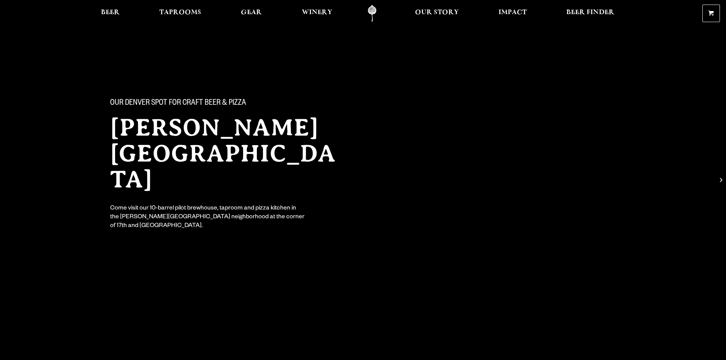  Describe the element at coordinates (513, 13) in the screenshot. I see `span: Impact` at that location.